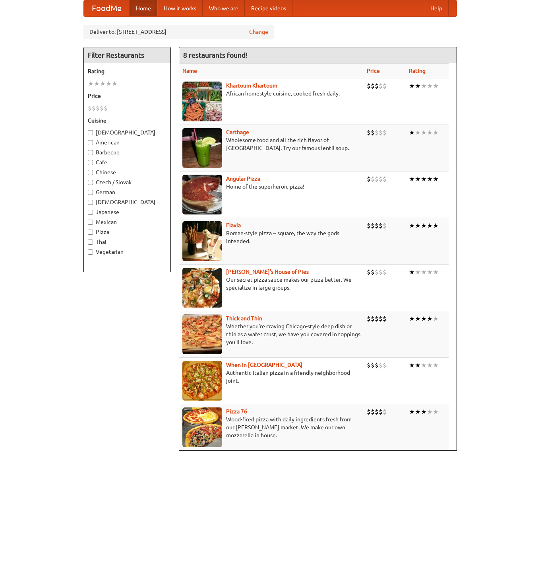 Image resolution: width=540 pixels, height=563 pixels. What do you see at coordinates (216, 55) in the screenshot?
I see `ng-pluralize: 8 restaurants found!` at bounding box center [216, 55].